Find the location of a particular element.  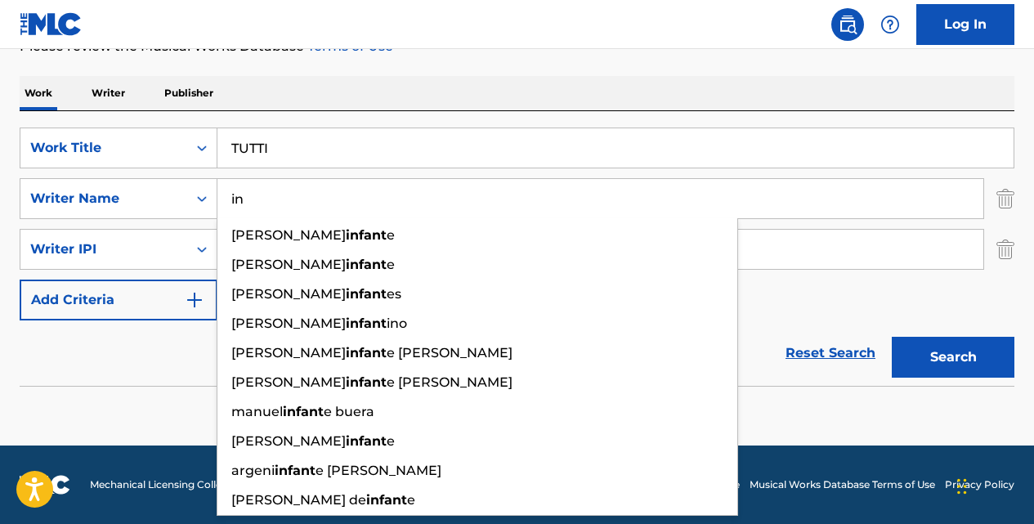

p: Publisher is located at coordinates (189, 93).